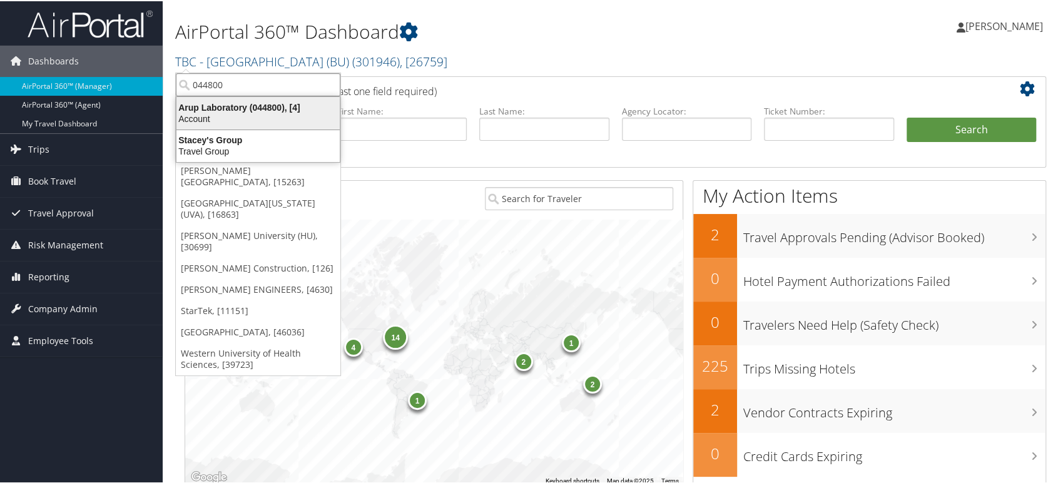 The width and height of the screenshot is (1063, 483). I want to click on label: Last Name:, so click(545, 110).